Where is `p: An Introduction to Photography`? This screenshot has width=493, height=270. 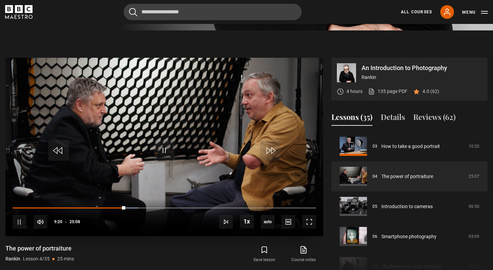
p: An Introduction to Photography is located at coordinates (422, 68).